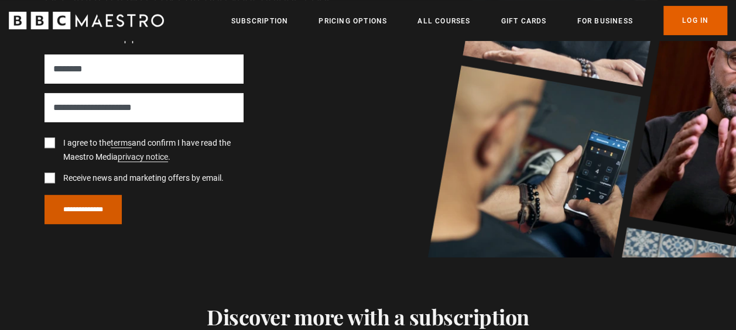 Image resolution: width=736 pixels, height=330 pixels. What do you see at coordinates (523, 21) in the screenshot?
I see `a: Gift Cards` at bounding box center [523, 21].